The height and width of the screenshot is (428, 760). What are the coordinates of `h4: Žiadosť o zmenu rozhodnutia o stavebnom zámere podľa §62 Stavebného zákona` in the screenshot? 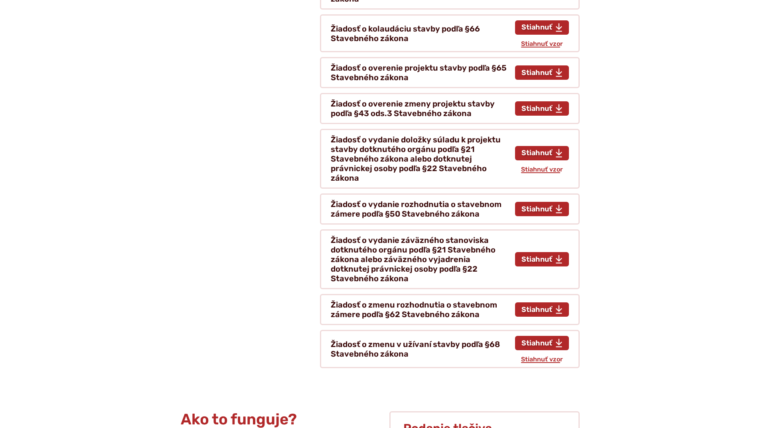 It's located at (419, 309).